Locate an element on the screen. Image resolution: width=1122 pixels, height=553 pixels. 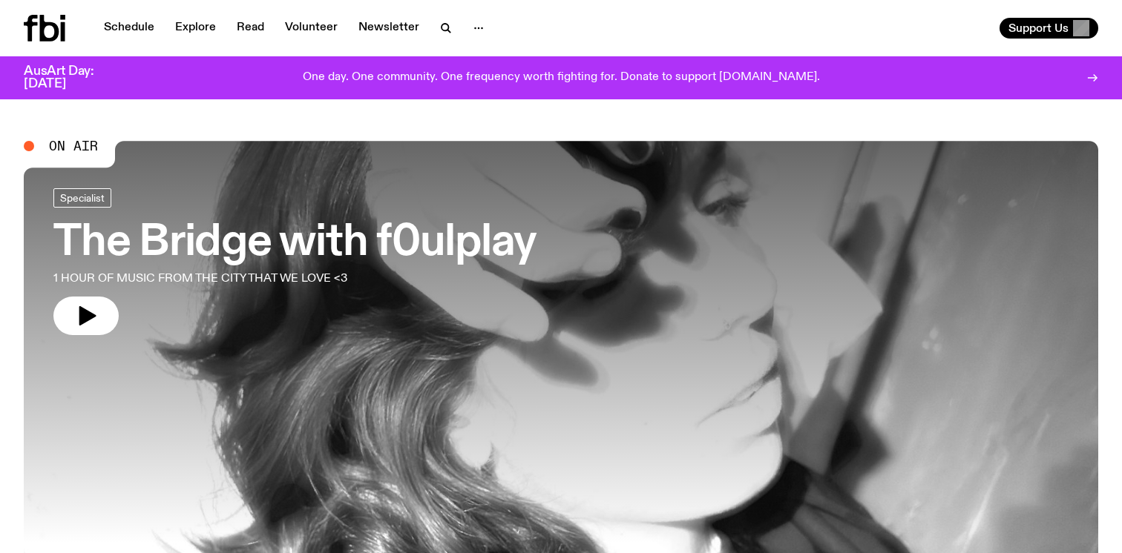
a: Newsletter is located at coordinates (389, 28).